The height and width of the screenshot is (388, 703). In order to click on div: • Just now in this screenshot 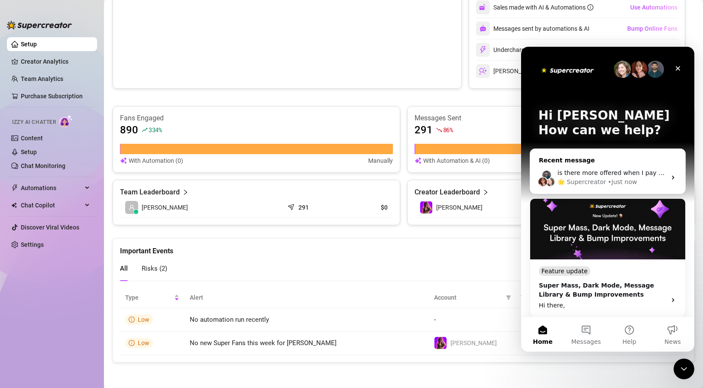, I will do `click(101, 135)`.